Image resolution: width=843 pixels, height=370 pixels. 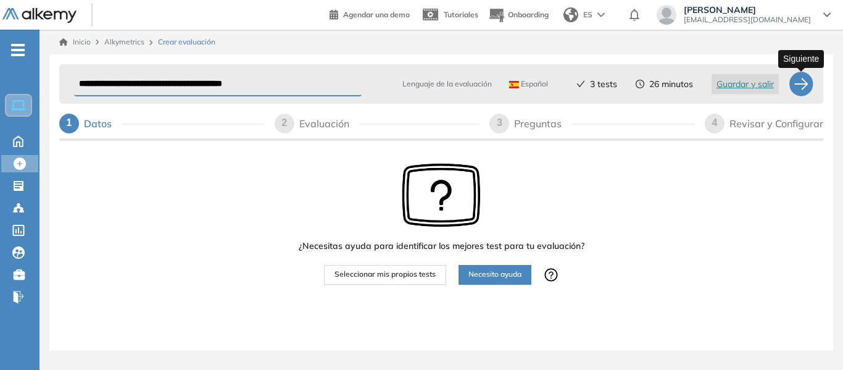 What do you see at coordinates (447, 84) in the screenshot?
I see `span: Lenguaje de la evaluación` at bounding box center [447, 84].